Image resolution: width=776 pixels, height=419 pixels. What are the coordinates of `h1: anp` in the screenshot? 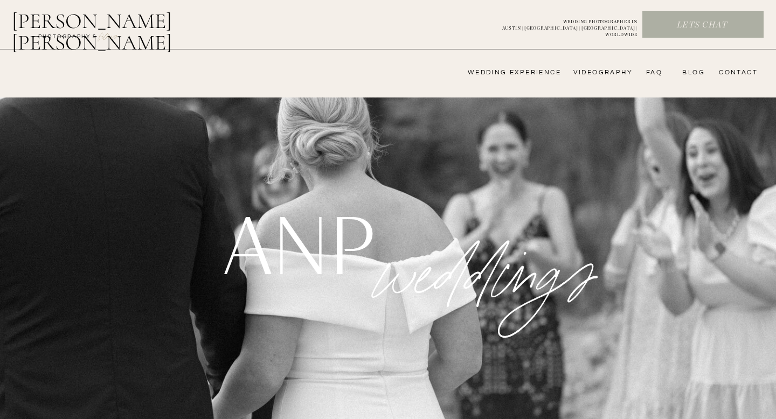 It's located at (296, 241).